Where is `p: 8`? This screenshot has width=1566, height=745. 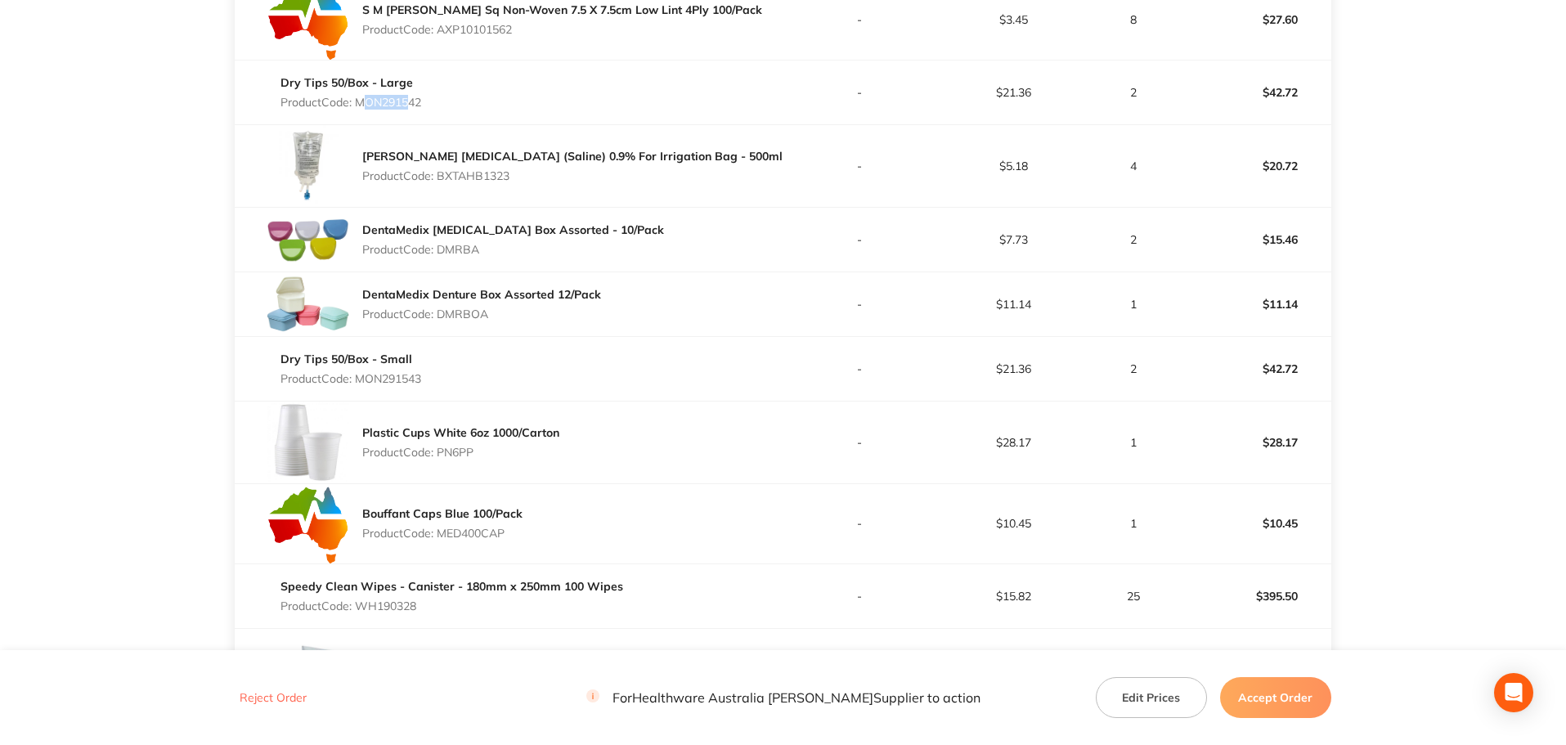 p: 8 is located at coordinates (1133, 20).